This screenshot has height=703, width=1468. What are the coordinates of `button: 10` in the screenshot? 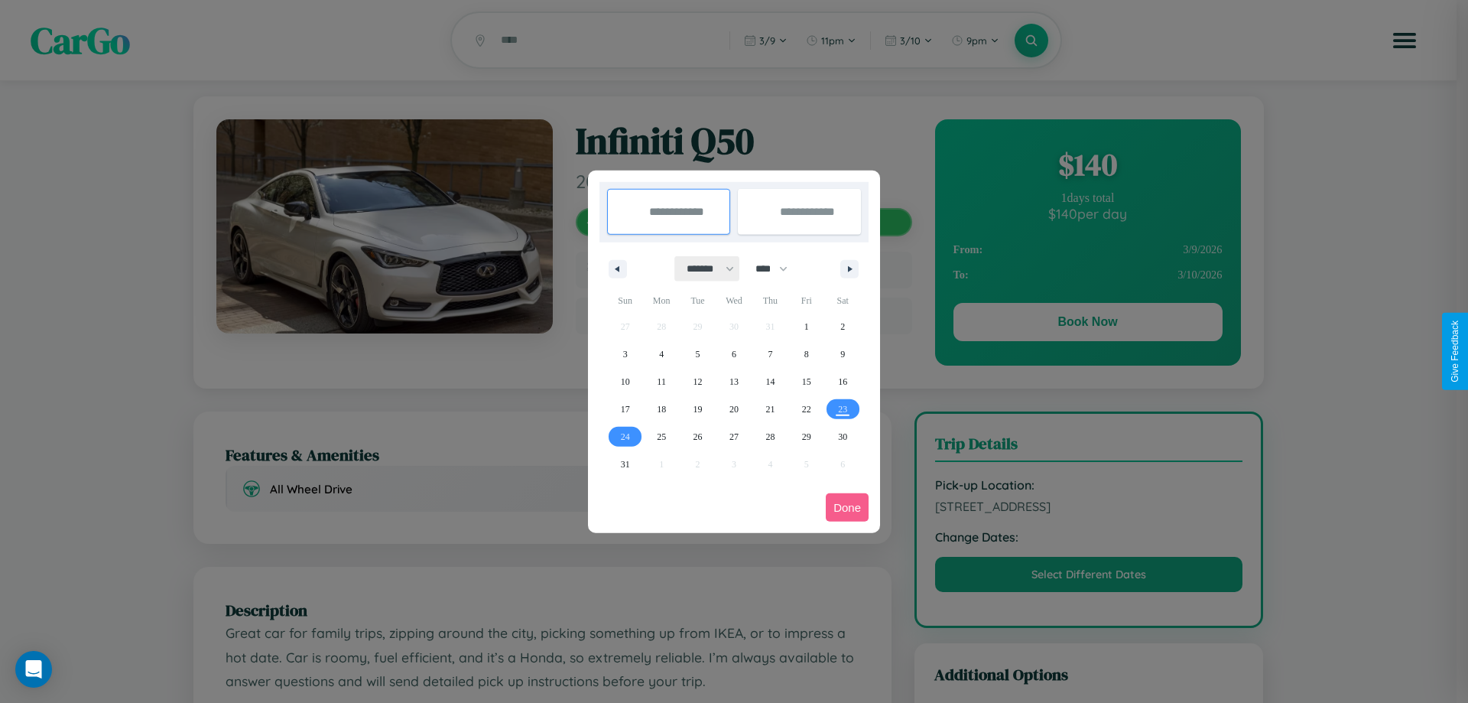 It's located at (625, 382).